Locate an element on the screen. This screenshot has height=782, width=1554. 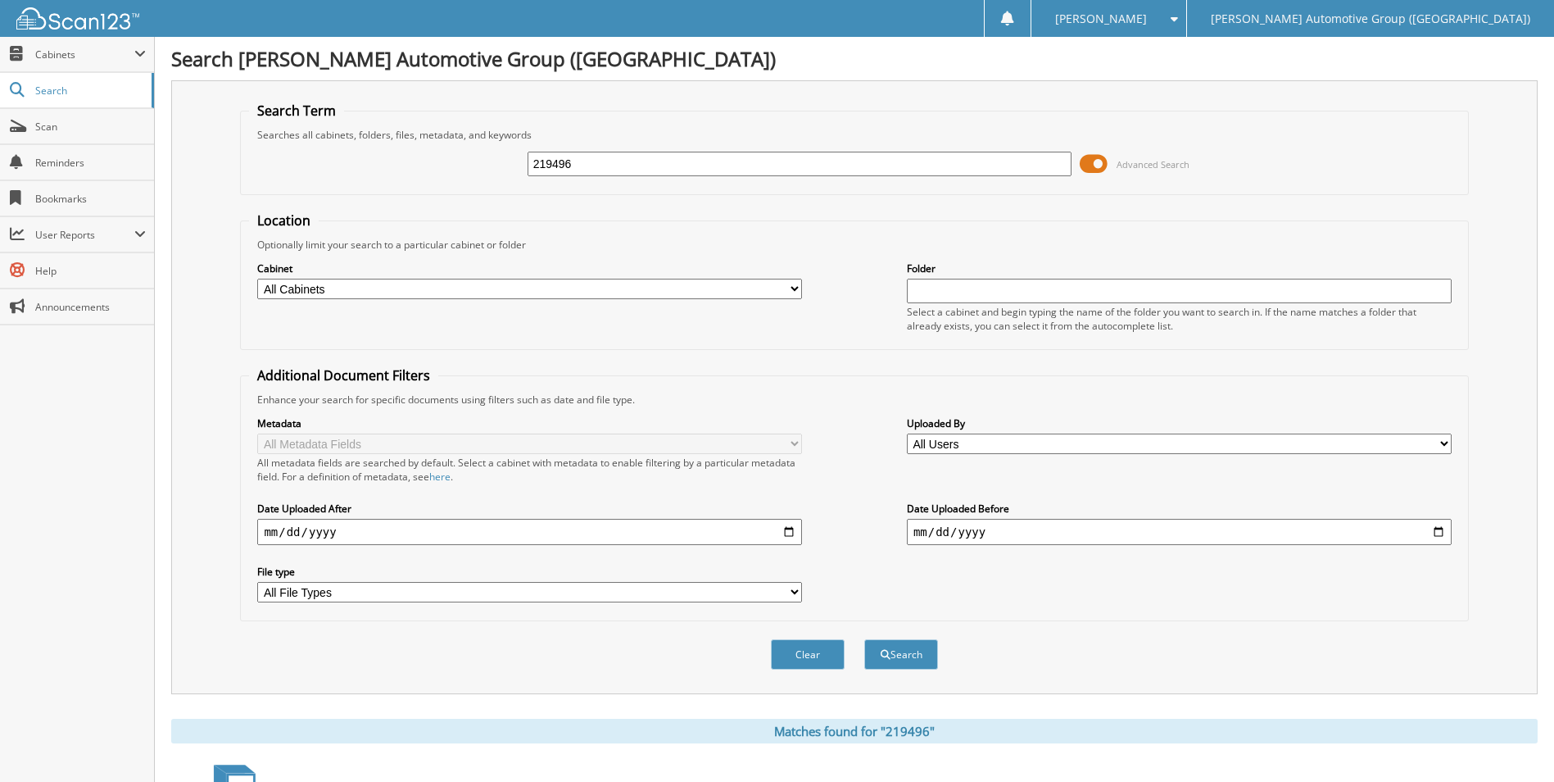
input: start is located at coordinates (529, 532).